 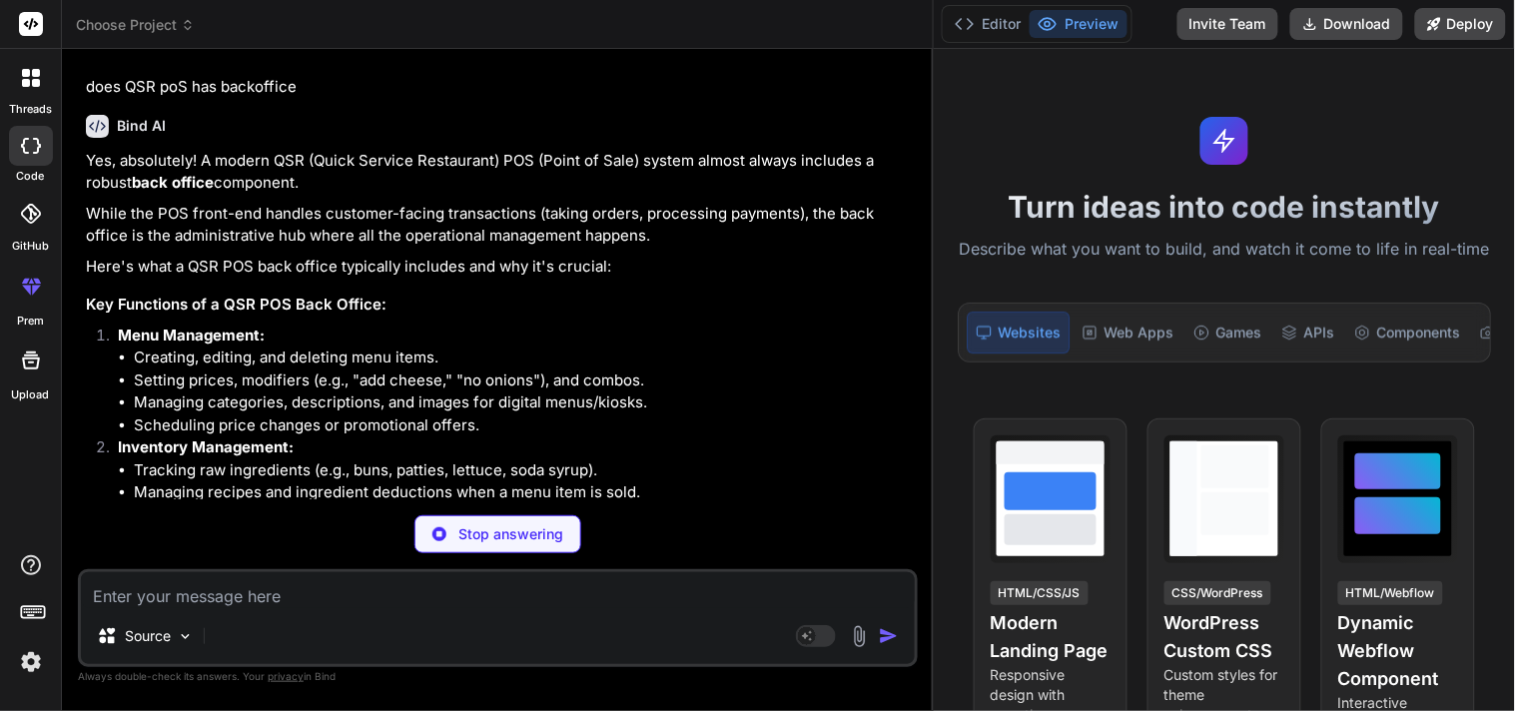 I want to click on img: Pick Models, so click(x=185, y=636).